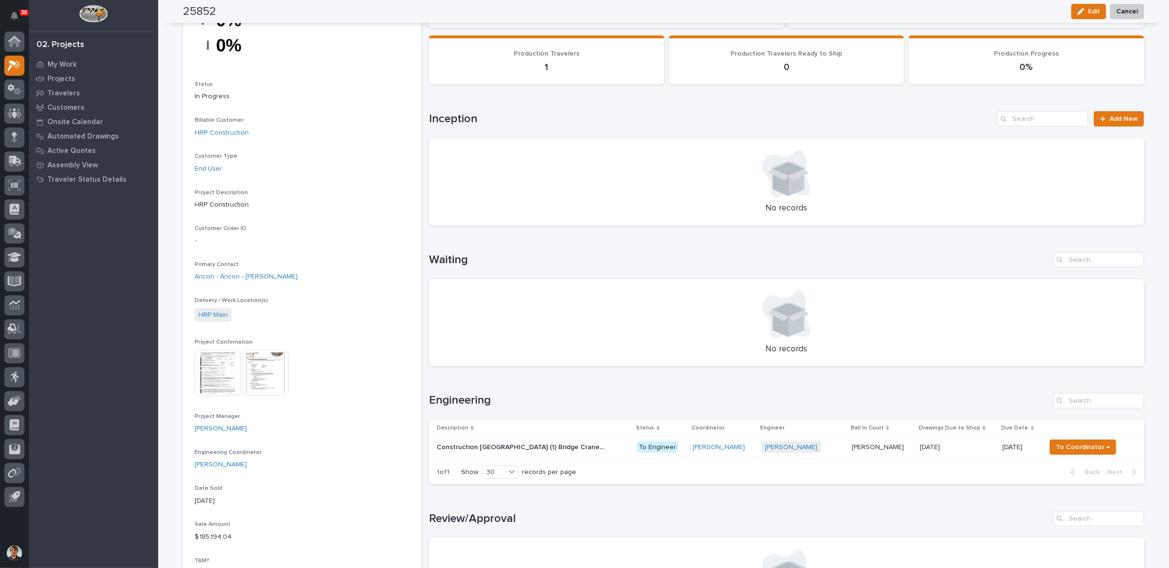 This screenshot has width=1169, height=568. What do you see at coordinates (1088, 11) in the screenshot?
I see `button: Edit` at bounding box center [1088, 11].